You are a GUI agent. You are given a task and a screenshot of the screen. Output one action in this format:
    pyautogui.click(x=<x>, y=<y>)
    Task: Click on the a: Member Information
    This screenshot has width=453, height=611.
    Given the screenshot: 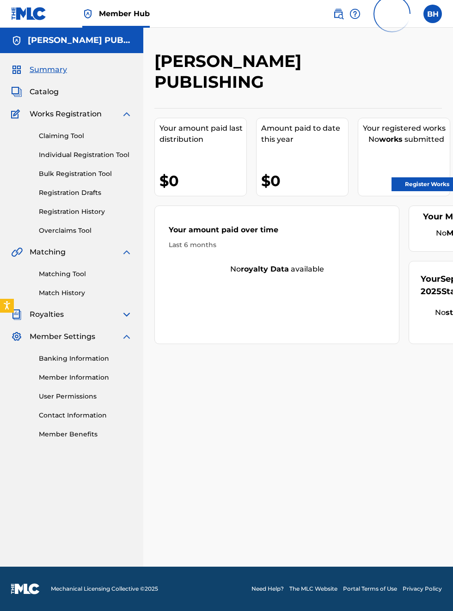 What is the action you would take?
    pyautogui.click(x=85, y=377)
    